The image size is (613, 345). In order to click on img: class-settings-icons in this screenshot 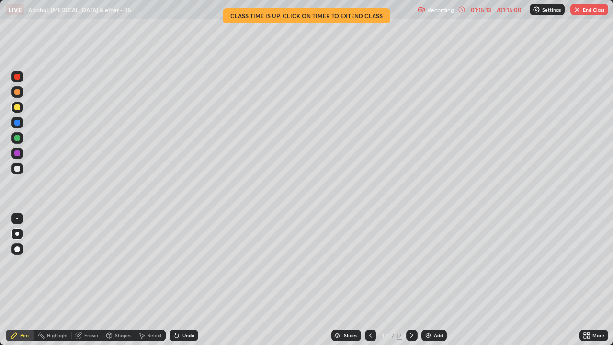, I will do `click(536, 10)`.